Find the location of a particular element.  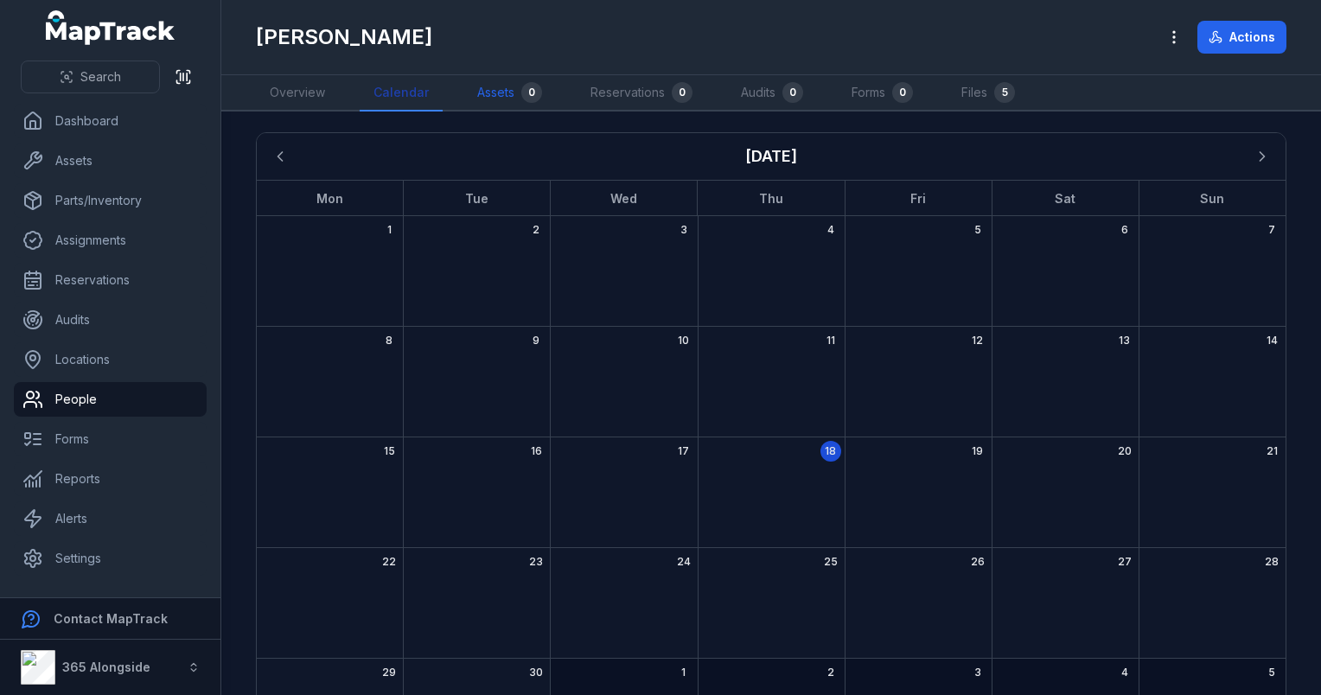

span: 26 is located at coordinates (978, 562).